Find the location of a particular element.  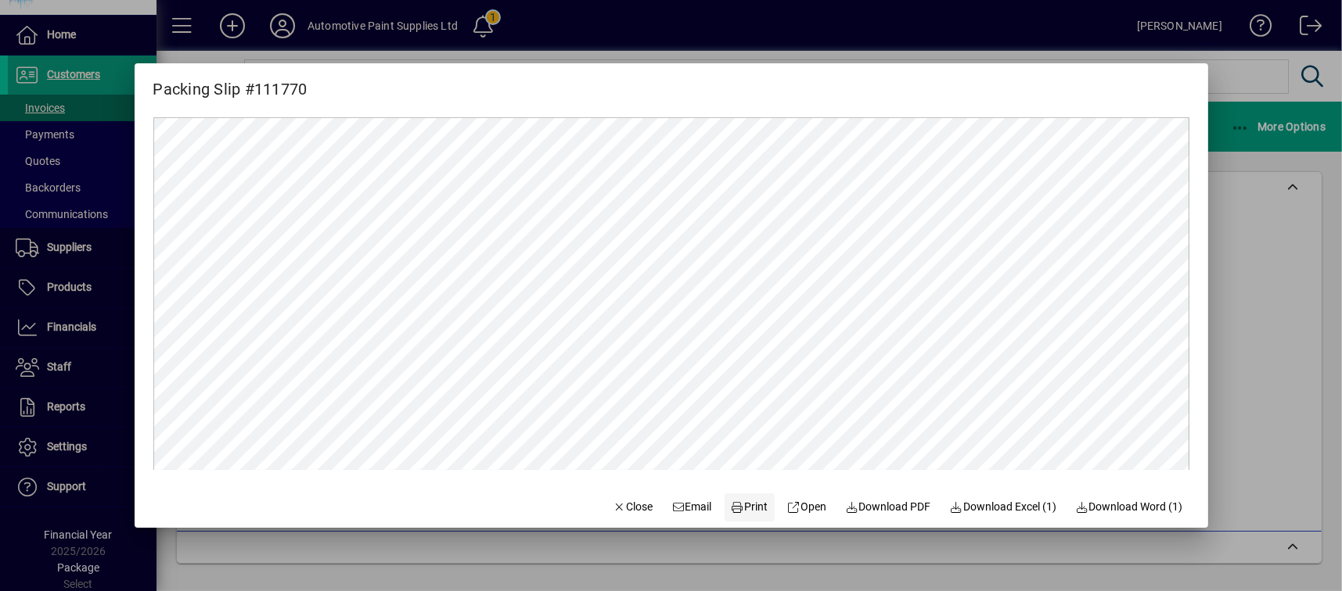

button: Close is located at coordinates (633, 508).